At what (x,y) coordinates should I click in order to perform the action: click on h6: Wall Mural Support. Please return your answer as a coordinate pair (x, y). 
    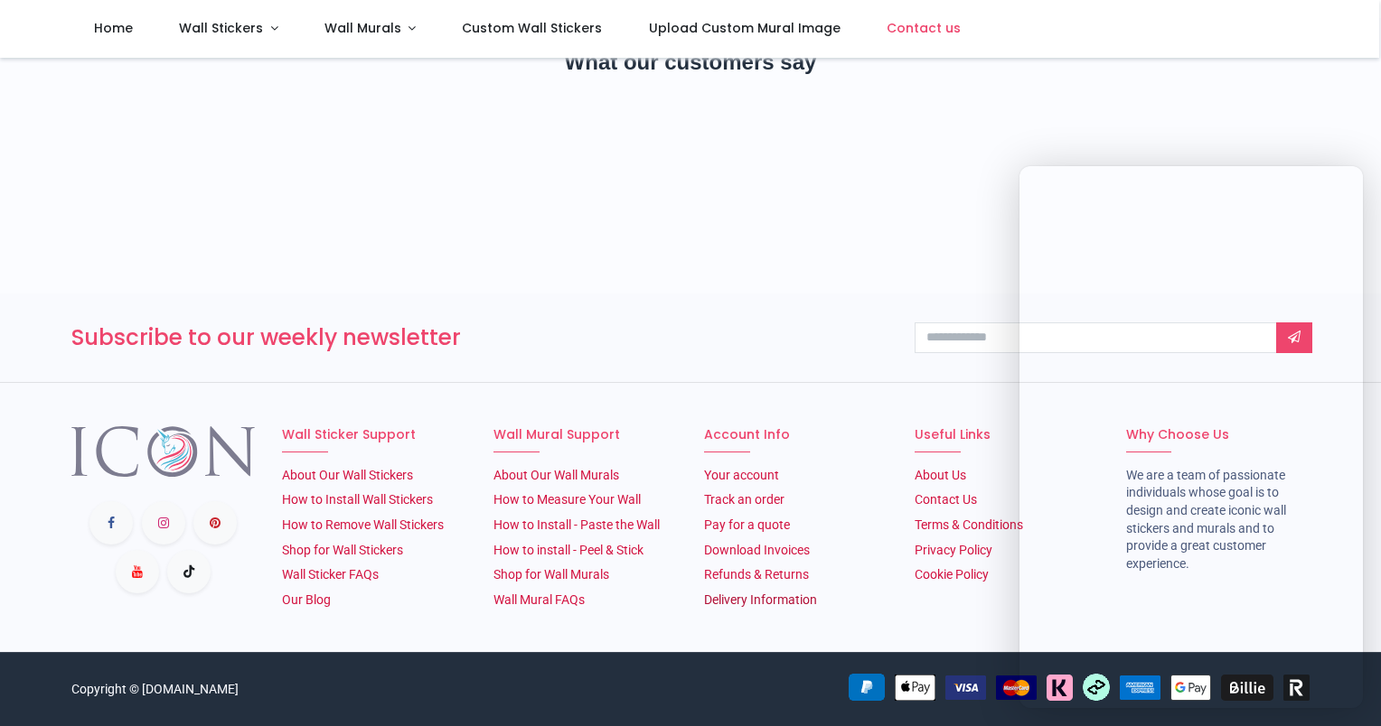
    Looking at the image, I should click on (585, 436).